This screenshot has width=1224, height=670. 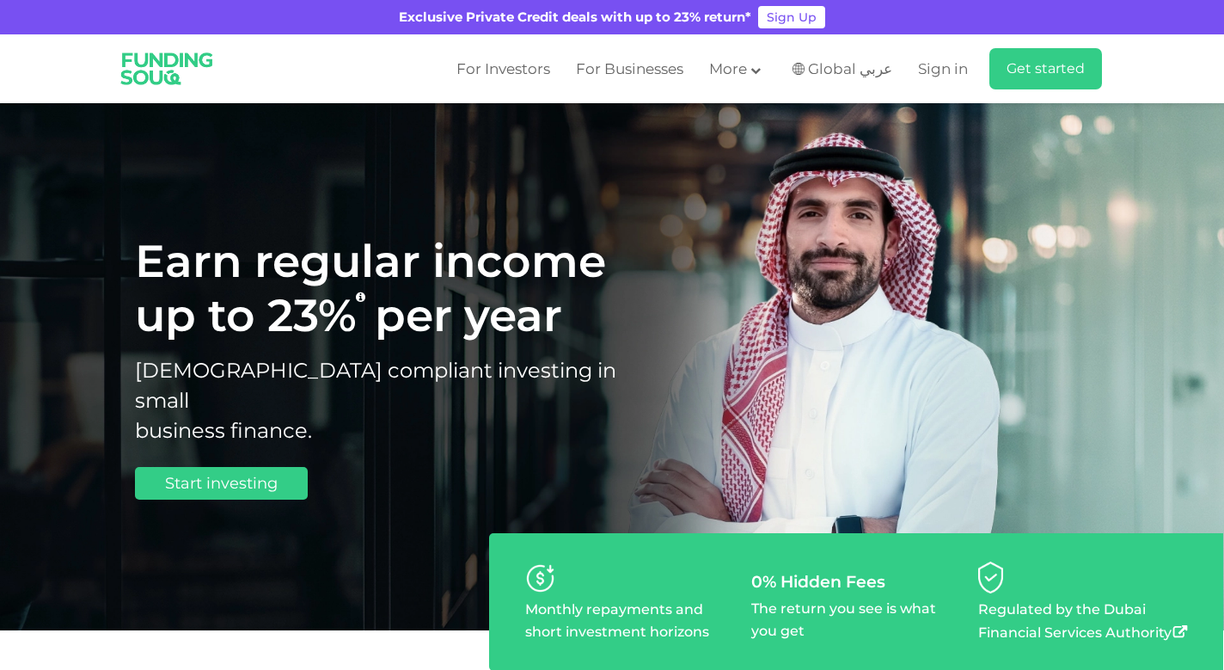 What do you see at coordinates (575, 17) in the screenshot?
I see `div: Exclusive Private Credit deals with up to 23% return*` at bounding box center [575, 17].